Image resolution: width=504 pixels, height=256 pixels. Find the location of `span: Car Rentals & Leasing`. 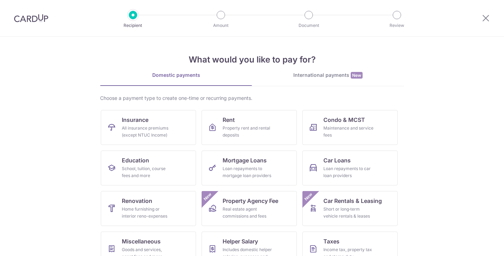

span: Car Rentals & Leasing is located at coordinates (352, 201).